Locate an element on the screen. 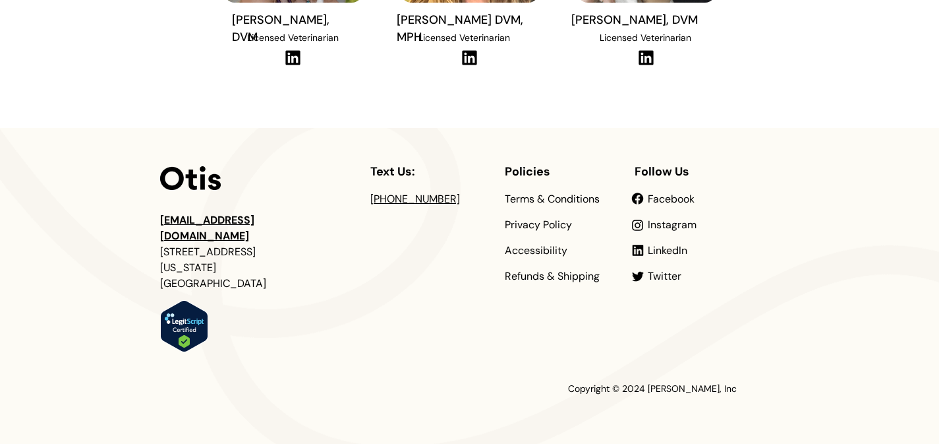  span: Policies is located at coordinates (527, 171).